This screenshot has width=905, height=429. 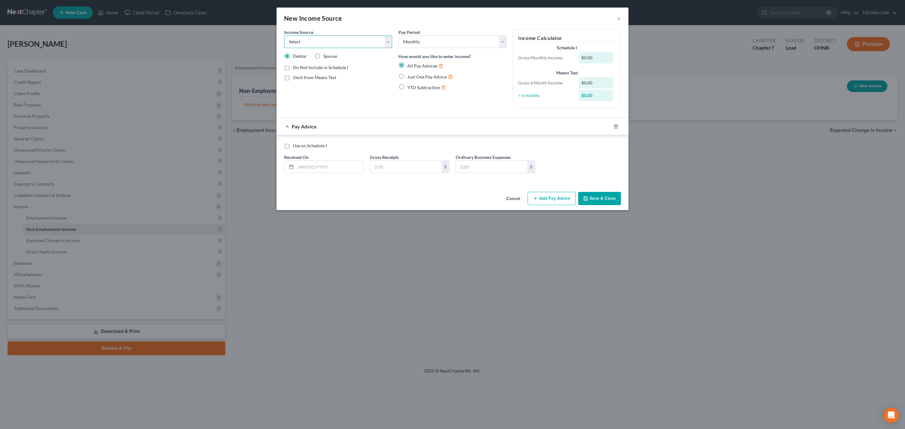 I want to click on div: Schedule I, so click(x=567, y=48).